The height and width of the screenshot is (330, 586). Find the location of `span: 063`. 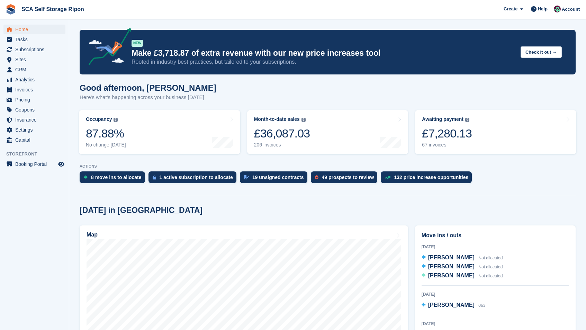

span: 063 is located at coordinates (482, 305).